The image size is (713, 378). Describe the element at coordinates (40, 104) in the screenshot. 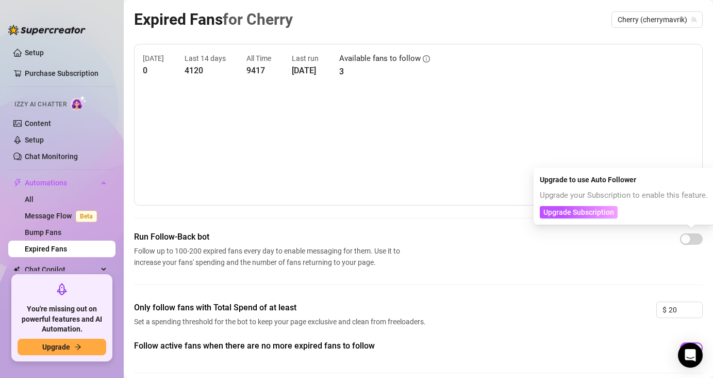

I see `span: Izzy AI Chatter` at that location.